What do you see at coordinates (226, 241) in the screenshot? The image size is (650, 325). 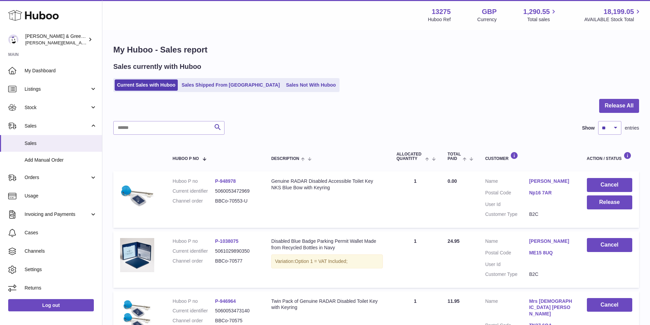 I see `a: P-1038075` at bounding box center [226, 241].